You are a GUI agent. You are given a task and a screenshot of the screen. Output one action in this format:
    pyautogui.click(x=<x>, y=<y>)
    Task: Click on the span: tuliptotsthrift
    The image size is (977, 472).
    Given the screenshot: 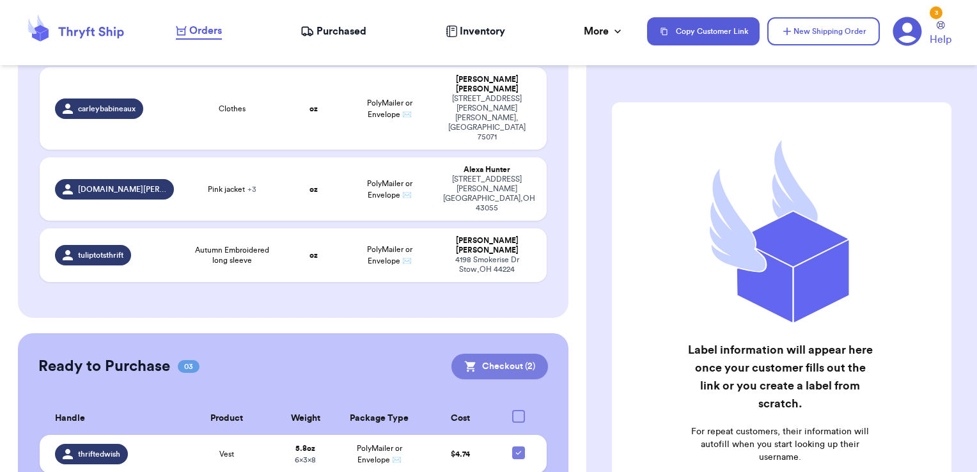 What is the action you would take?
    pyautogui.click(x=100, y=255)
    